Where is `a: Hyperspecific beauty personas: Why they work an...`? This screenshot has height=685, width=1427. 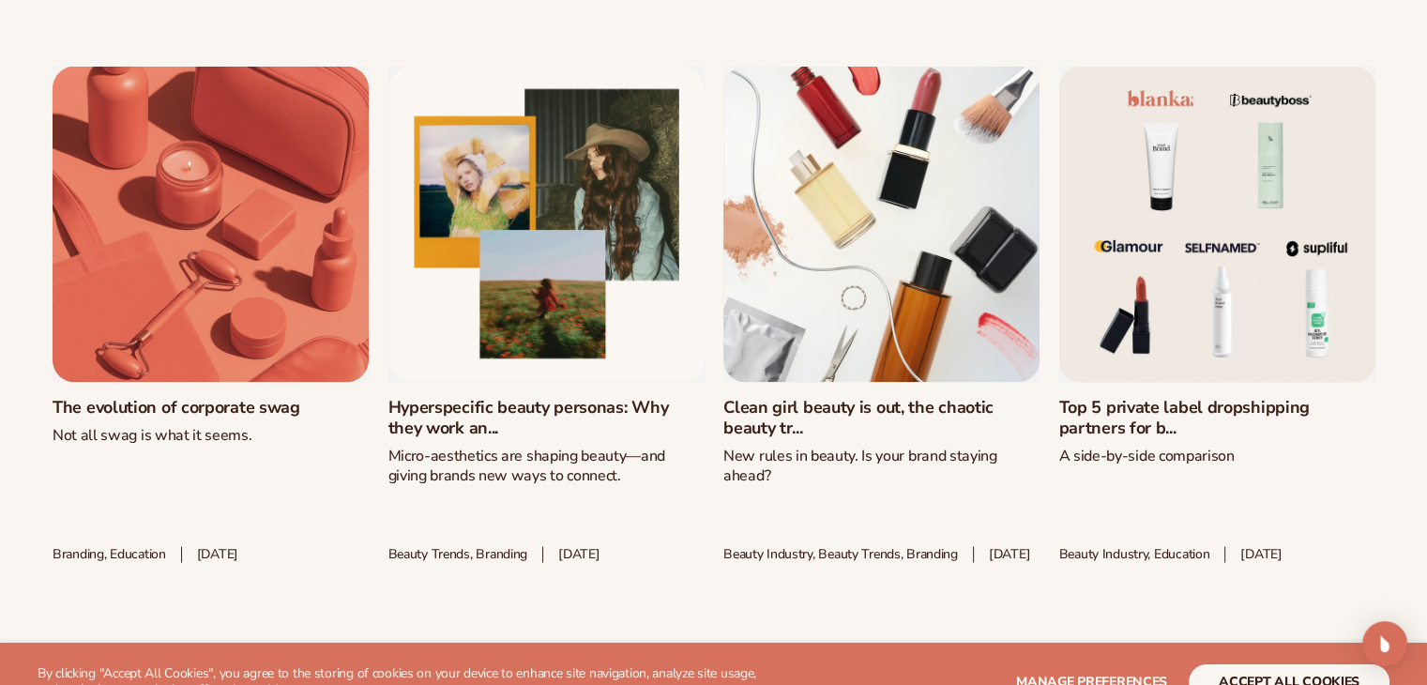
a: Hyperspecific beauty personas: Why they work an... is located at coordinates (546, 417).